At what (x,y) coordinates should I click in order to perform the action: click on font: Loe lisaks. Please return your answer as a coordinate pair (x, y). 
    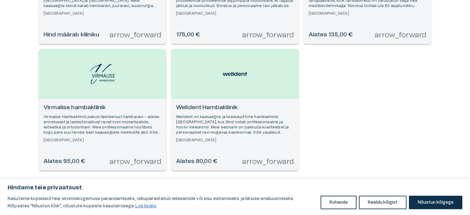
    Looking at the image, I should click on (146, 207).